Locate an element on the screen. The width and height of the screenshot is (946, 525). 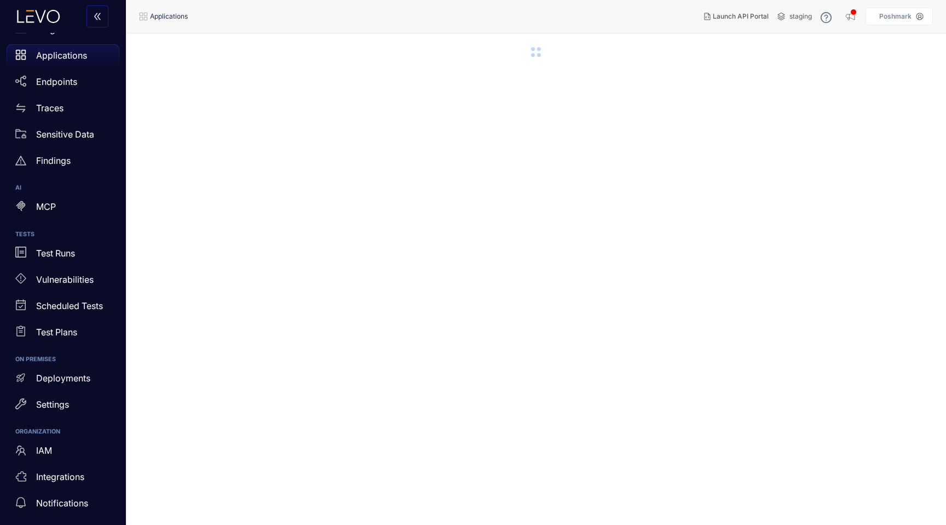
p: Test Plans is located at coordinates (56, 332).